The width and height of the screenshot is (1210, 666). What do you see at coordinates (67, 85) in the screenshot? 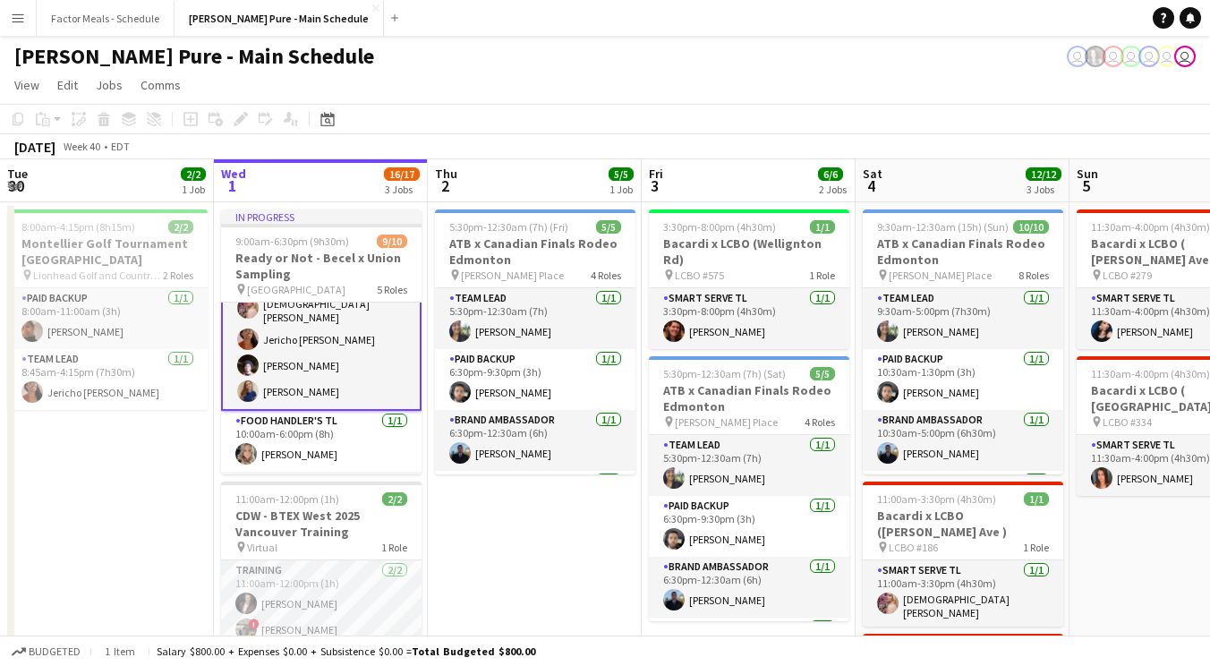
I see `a: Edit` at bounding box center [67, 85].